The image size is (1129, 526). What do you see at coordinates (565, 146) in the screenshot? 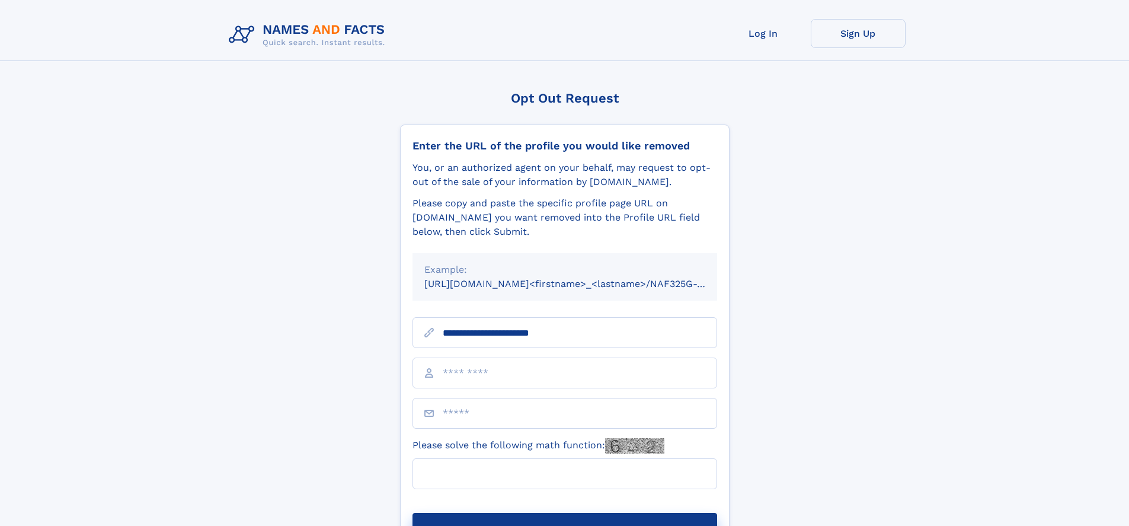
I see `div: Enter the URL of the profile you would like removed` at bounding box center [565, 146].